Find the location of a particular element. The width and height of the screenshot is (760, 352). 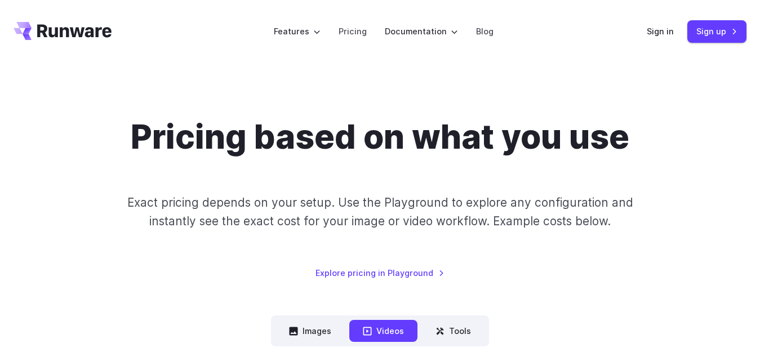

label: Features is located at coordinates (297, 31).